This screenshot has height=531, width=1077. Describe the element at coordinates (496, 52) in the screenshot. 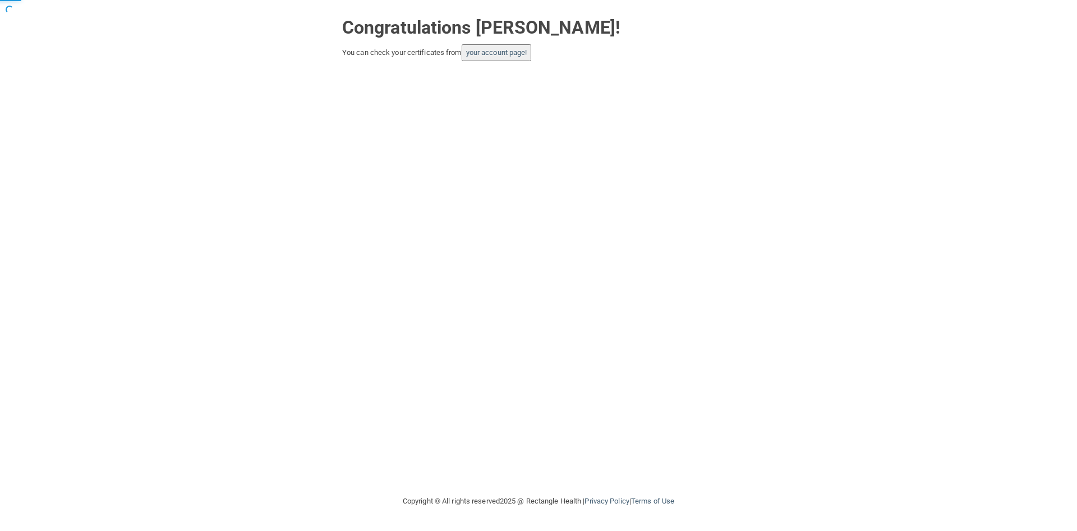

I see `a: your account page!` at that location.